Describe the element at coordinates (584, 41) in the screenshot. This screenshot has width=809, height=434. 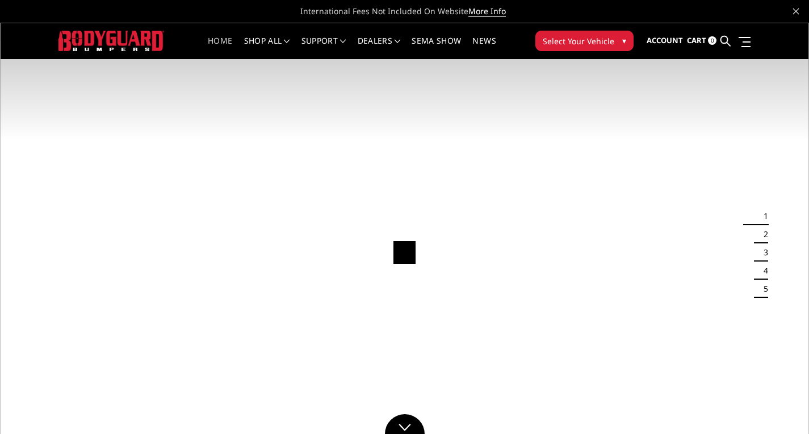
I see `button: Select Your Vehicle` at that location.